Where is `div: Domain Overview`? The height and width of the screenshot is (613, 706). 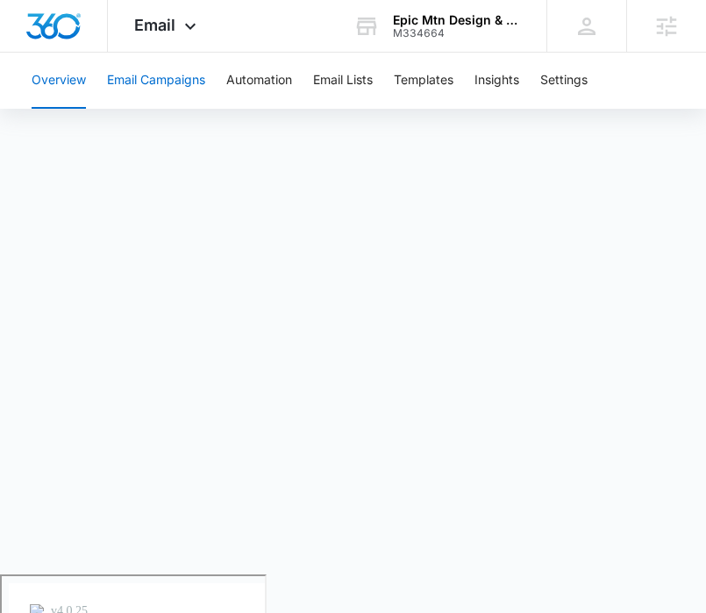
div: Domain Overview is located at coordinates (111, 109).